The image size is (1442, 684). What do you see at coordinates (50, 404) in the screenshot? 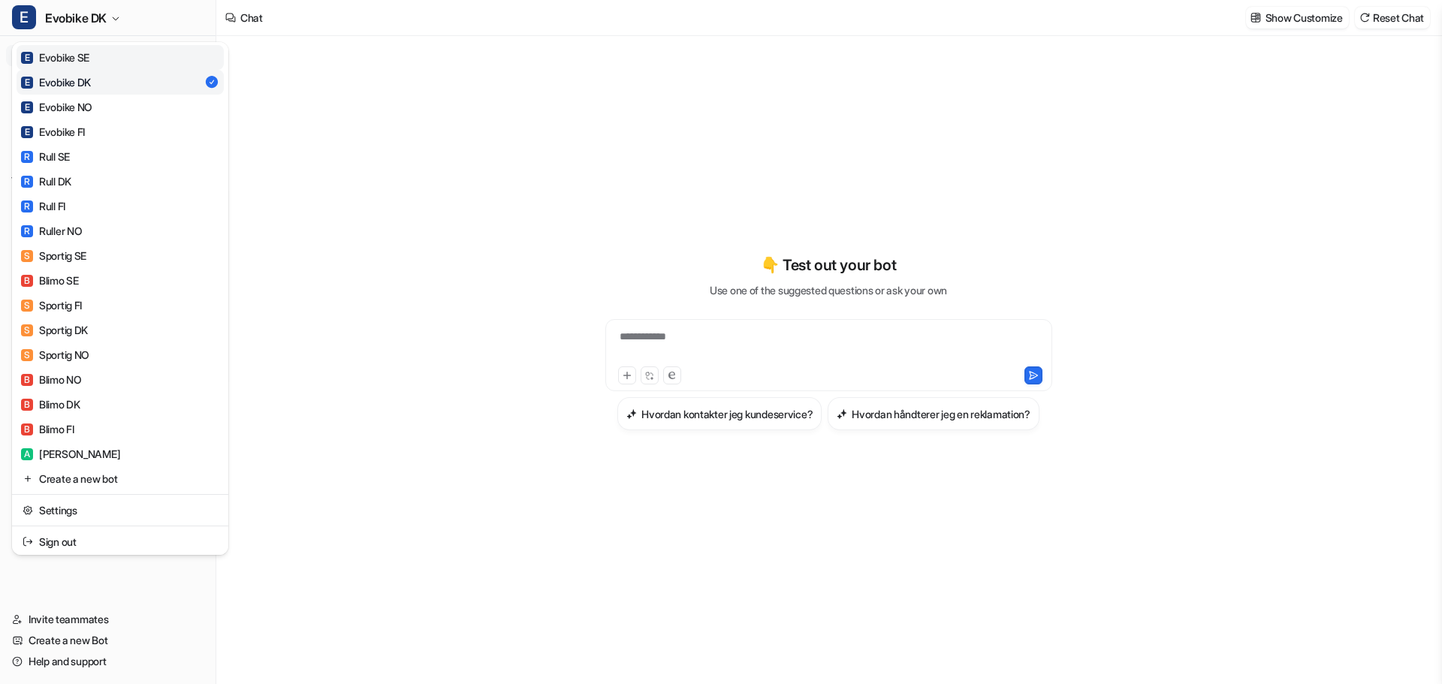
I see `div: Blimo DK` at bounding box center [50, 404].